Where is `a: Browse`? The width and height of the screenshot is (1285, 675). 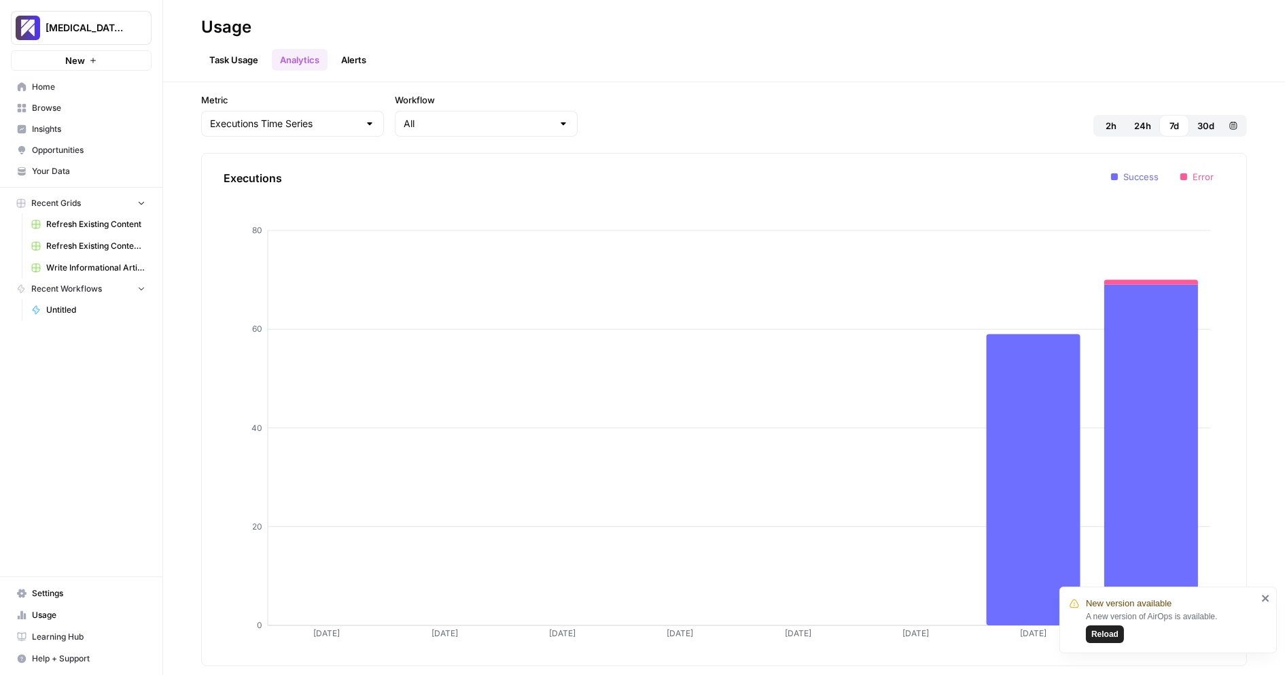
a: Browse is located at coordinates (81, 108).